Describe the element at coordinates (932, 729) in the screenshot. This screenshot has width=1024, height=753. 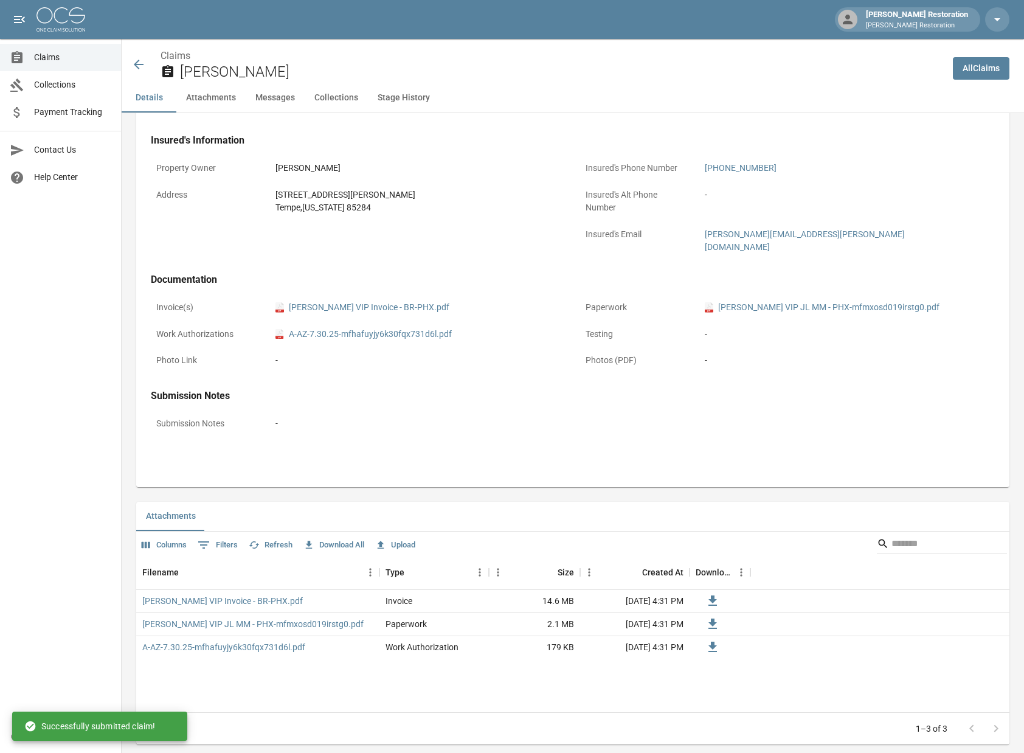
I see `p: 1–3 of 3` at that location.